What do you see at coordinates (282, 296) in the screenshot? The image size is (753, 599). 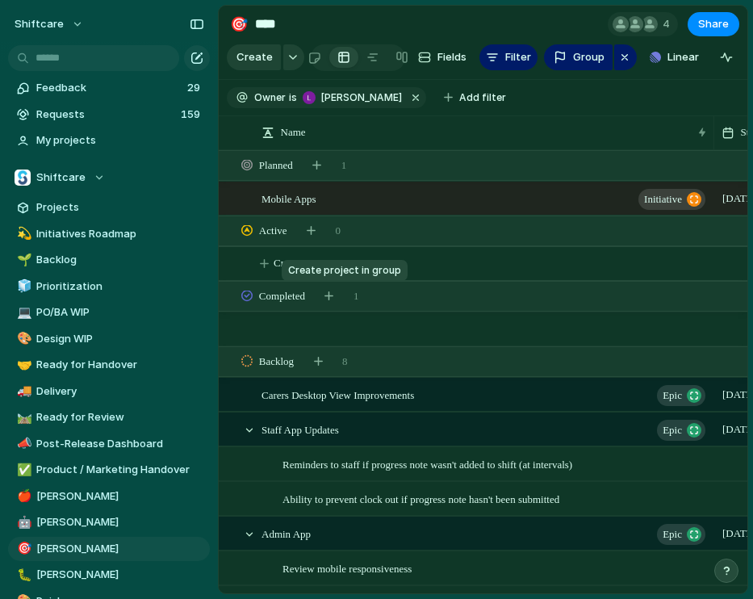 I see `span: Completed` at bounding box center [282, 296].